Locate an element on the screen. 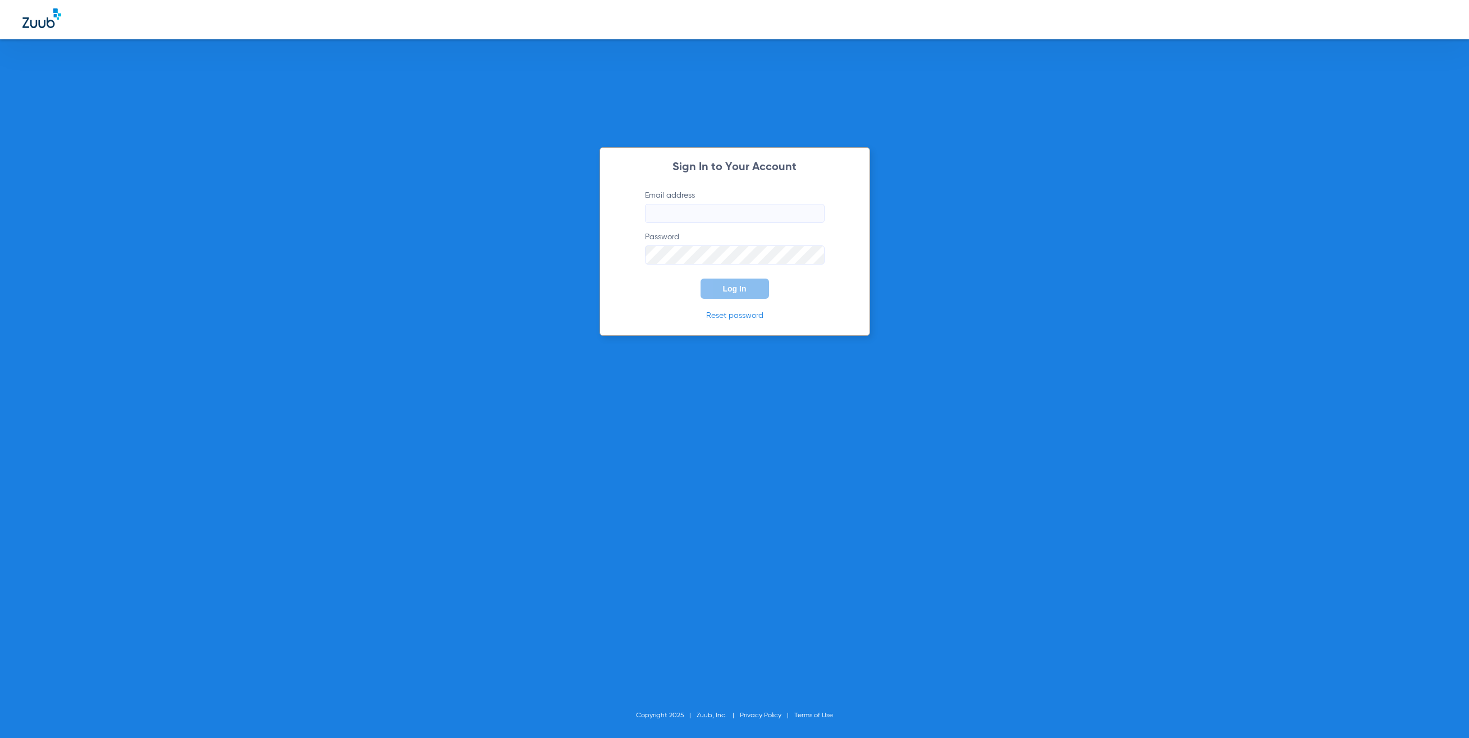 The image size is (1469, 738). a: Privacy Policy is located at coordinates (761, 715).